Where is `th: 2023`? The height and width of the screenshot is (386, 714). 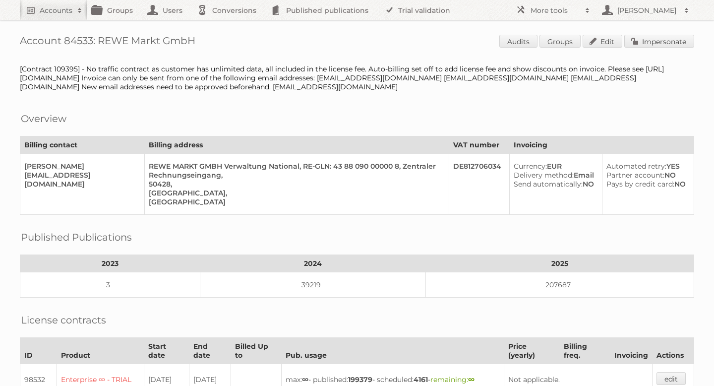 th: 2023 is located at coordinates (110, 263).